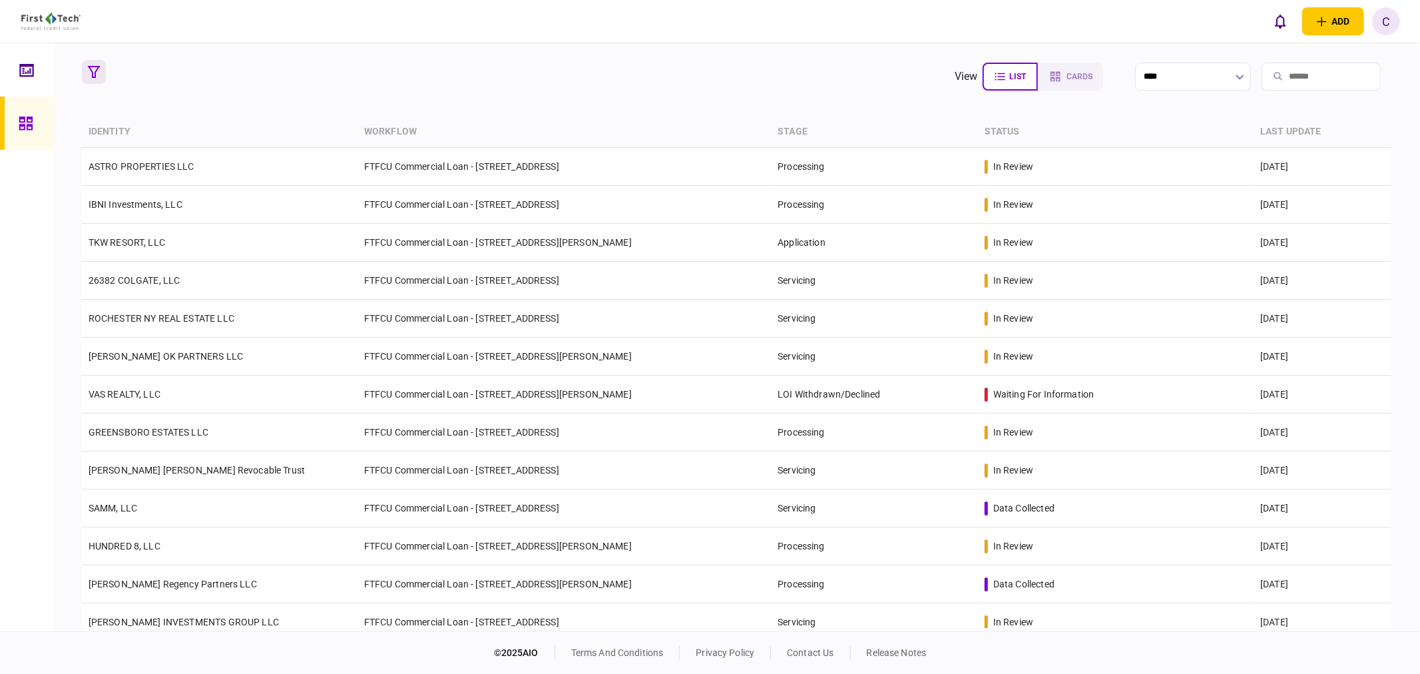 The image size is (1420, 674). Describe the element at coordinates (126, 242) in the screenshot. I see `a: TKW RESORT, LLC` at that location.